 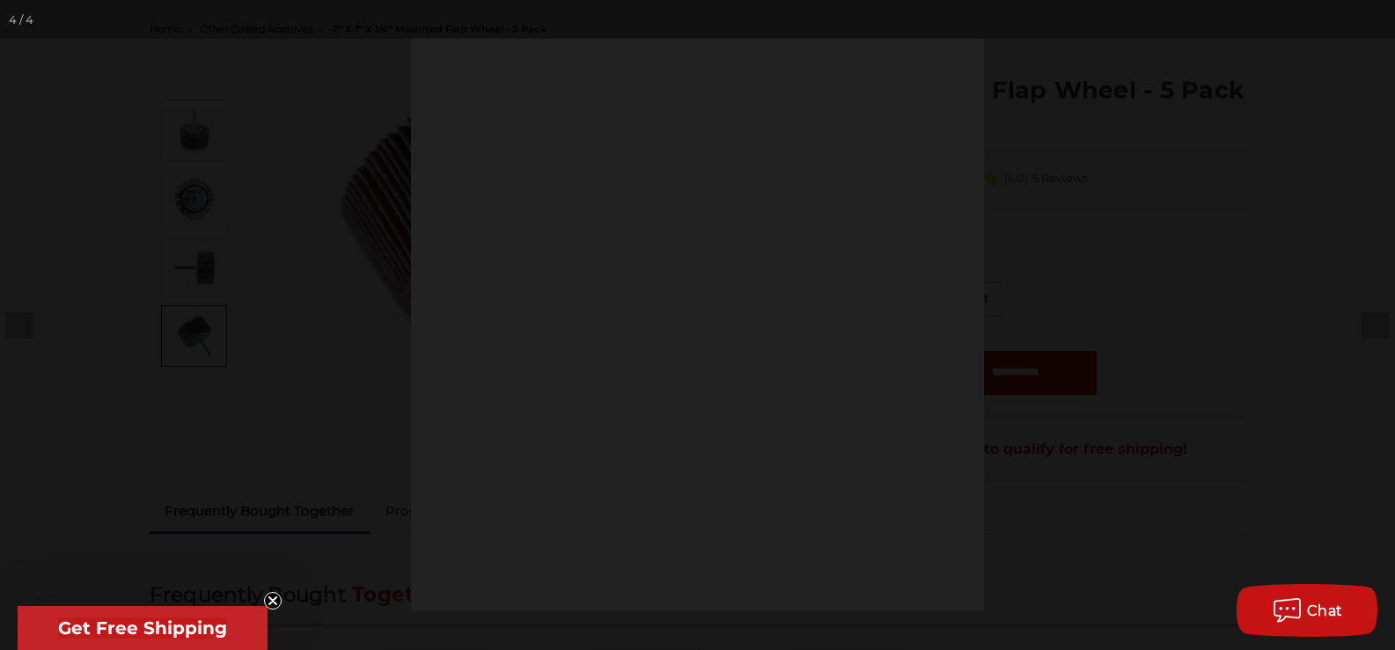 What do you see at coordinates (1307, 611) in the screenshot?
I see `button: Chat` at bounding box center [1307, 611].